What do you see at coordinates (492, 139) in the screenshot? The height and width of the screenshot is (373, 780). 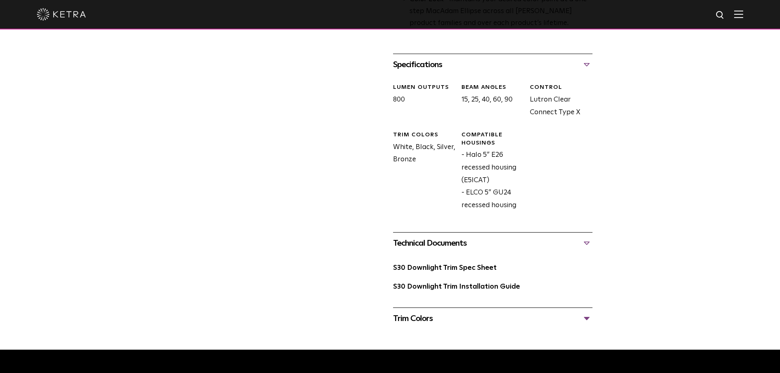 I see `div: Compatible Housings` at bounding box center [492, 139].